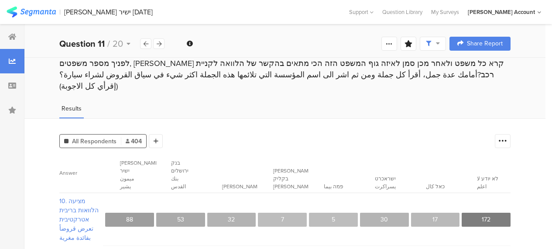 This screenshot has width=552, height=249. Describe the element at coordinates (435, 186) in the screenshot. I see `span: כאל كال` at that location.